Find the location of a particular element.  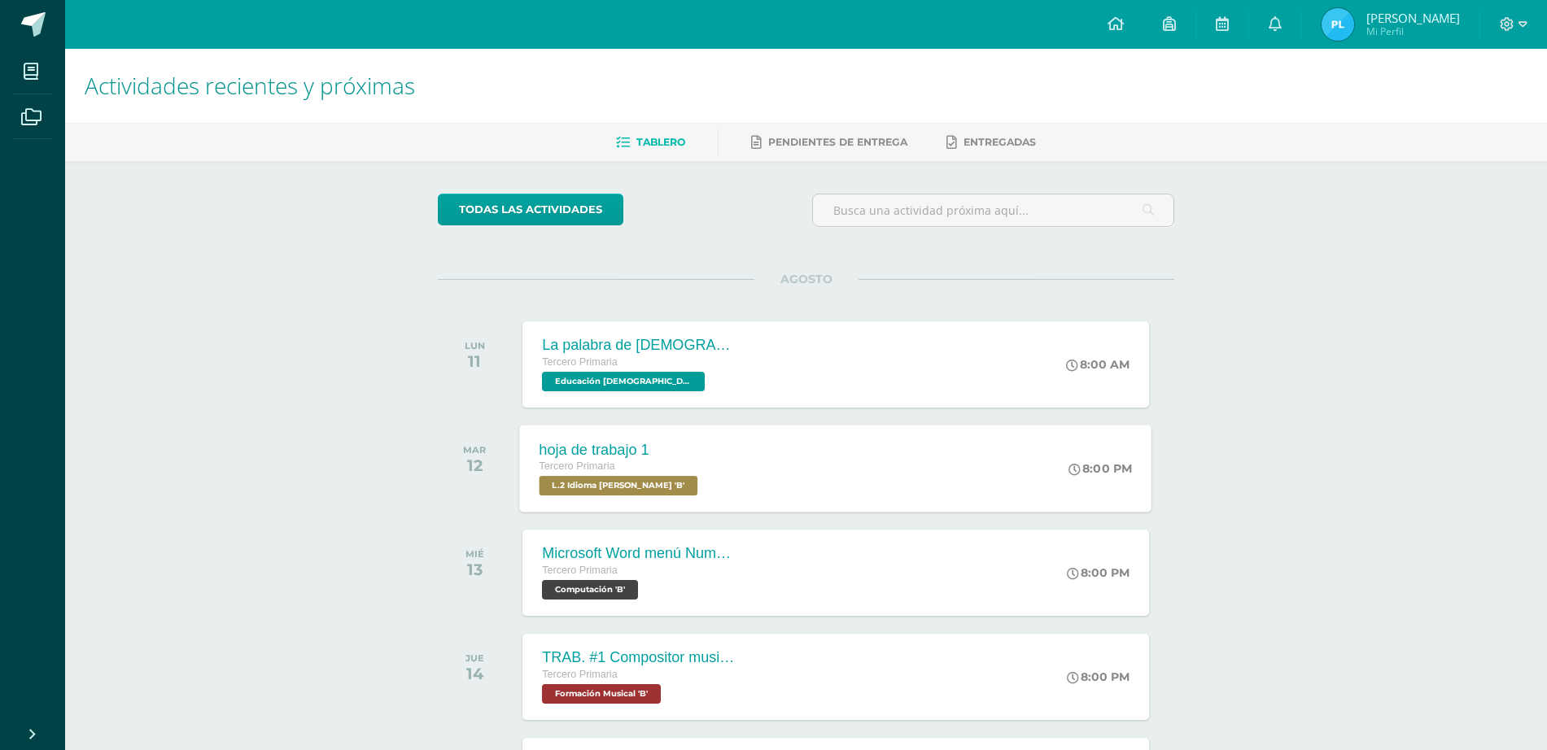

a: Tablero is located at coordinates (650, 142).